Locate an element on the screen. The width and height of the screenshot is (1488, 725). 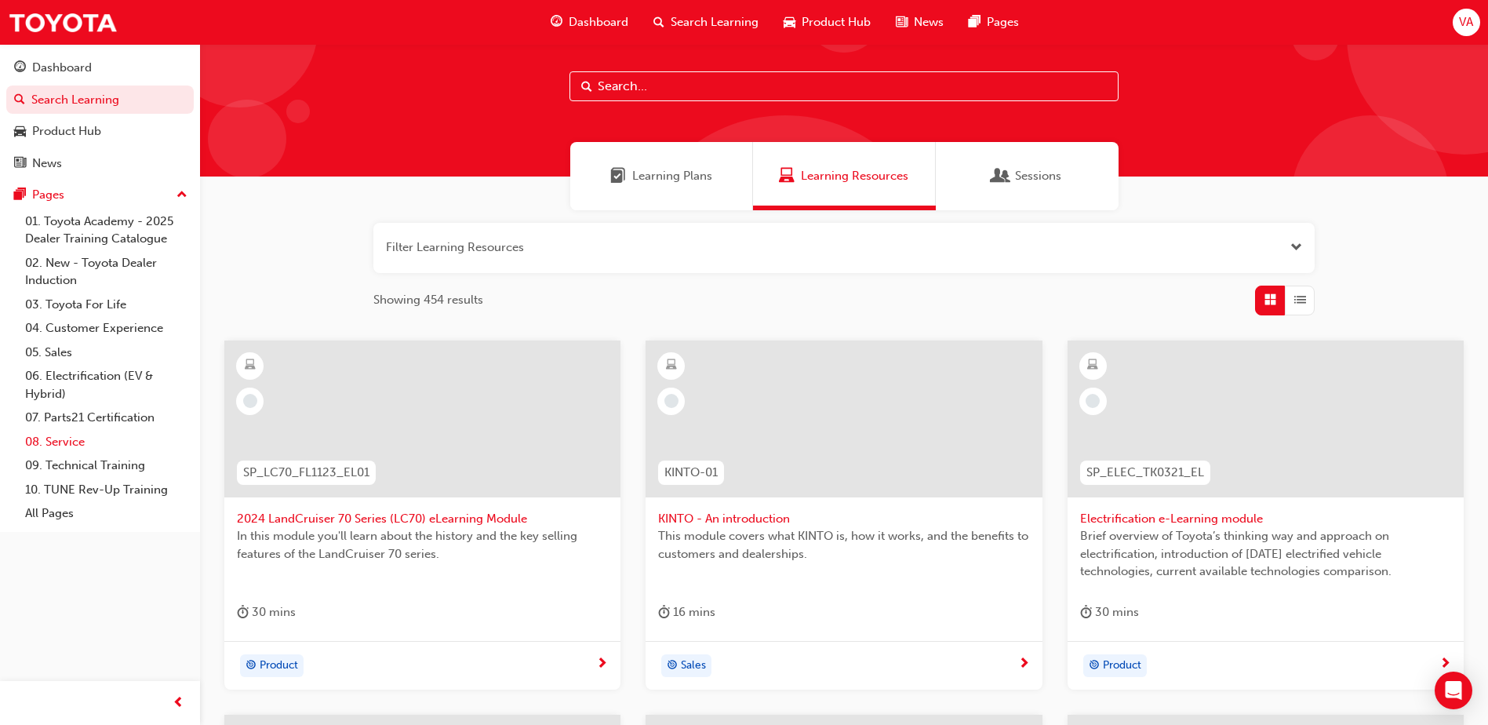
span: SP_LC70_FL1123_EL01 is located at coordinates (306, 472).